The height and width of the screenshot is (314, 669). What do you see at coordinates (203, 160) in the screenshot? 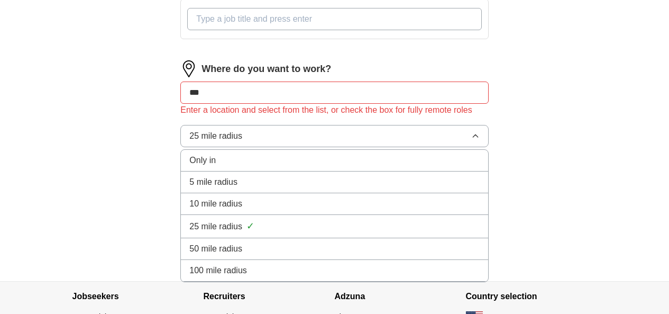
I see `span: Only in` at bounding box center [203, 160].